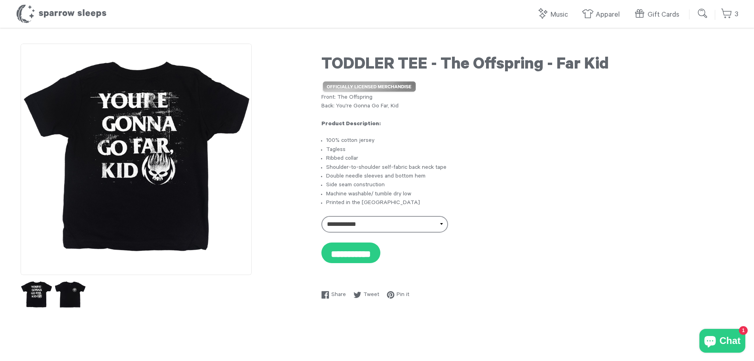  I want to click on a: Apparel, so click(603, 15).